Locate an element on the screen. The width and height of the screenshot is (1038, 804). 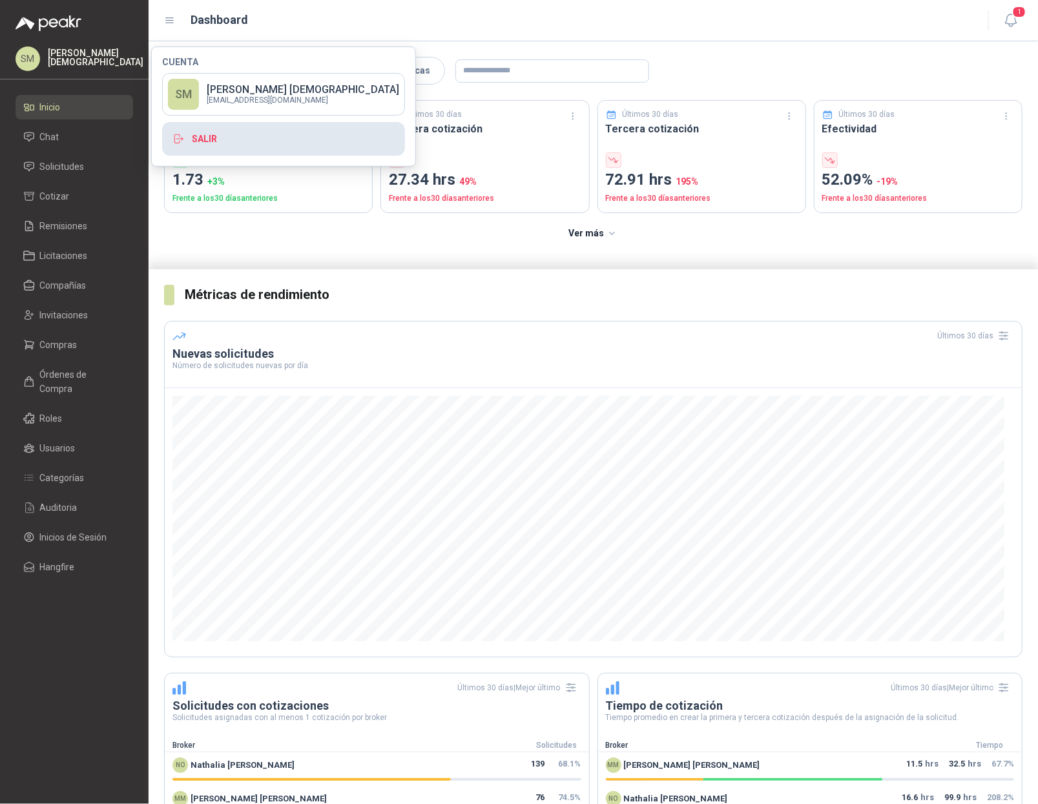
div: Solicitudes is located at coordinates (557, 745).